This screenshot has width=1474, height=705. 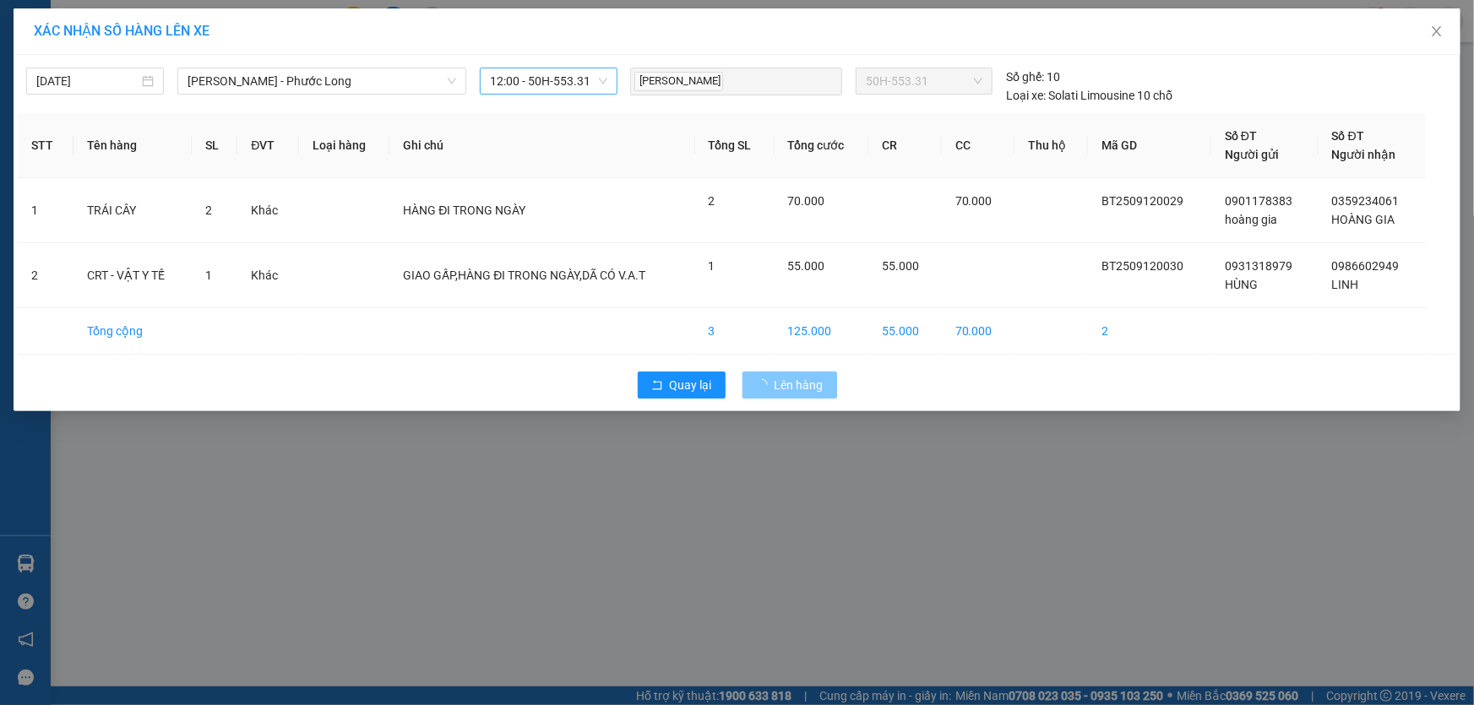 What do you see at coordinates (1142, 201) in the screenshot?
I see `span: BT2509120029` at bounding box center [1142, 201].